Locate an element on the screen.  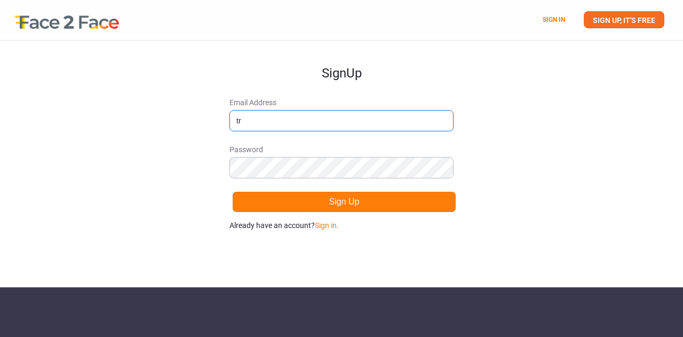
span: Email Address is located at coordinates (341, 102).